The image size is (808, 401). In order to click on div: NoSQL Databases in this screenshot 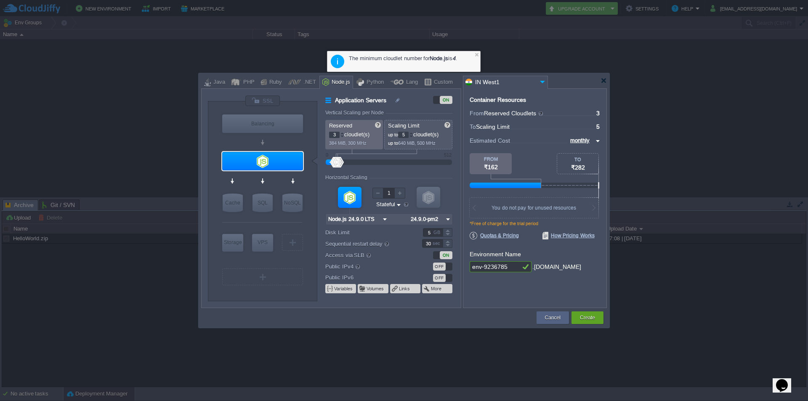, I will do `click(292, 203)`.